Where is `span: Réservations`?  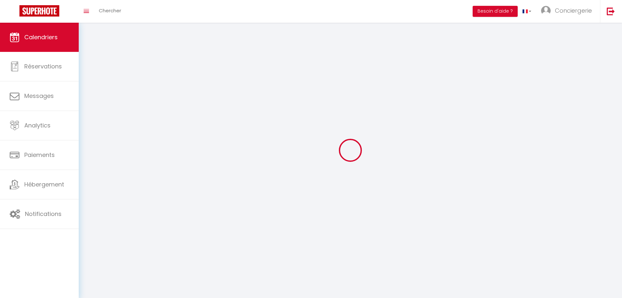
span: Réservations is located at coordinates (43, 66).